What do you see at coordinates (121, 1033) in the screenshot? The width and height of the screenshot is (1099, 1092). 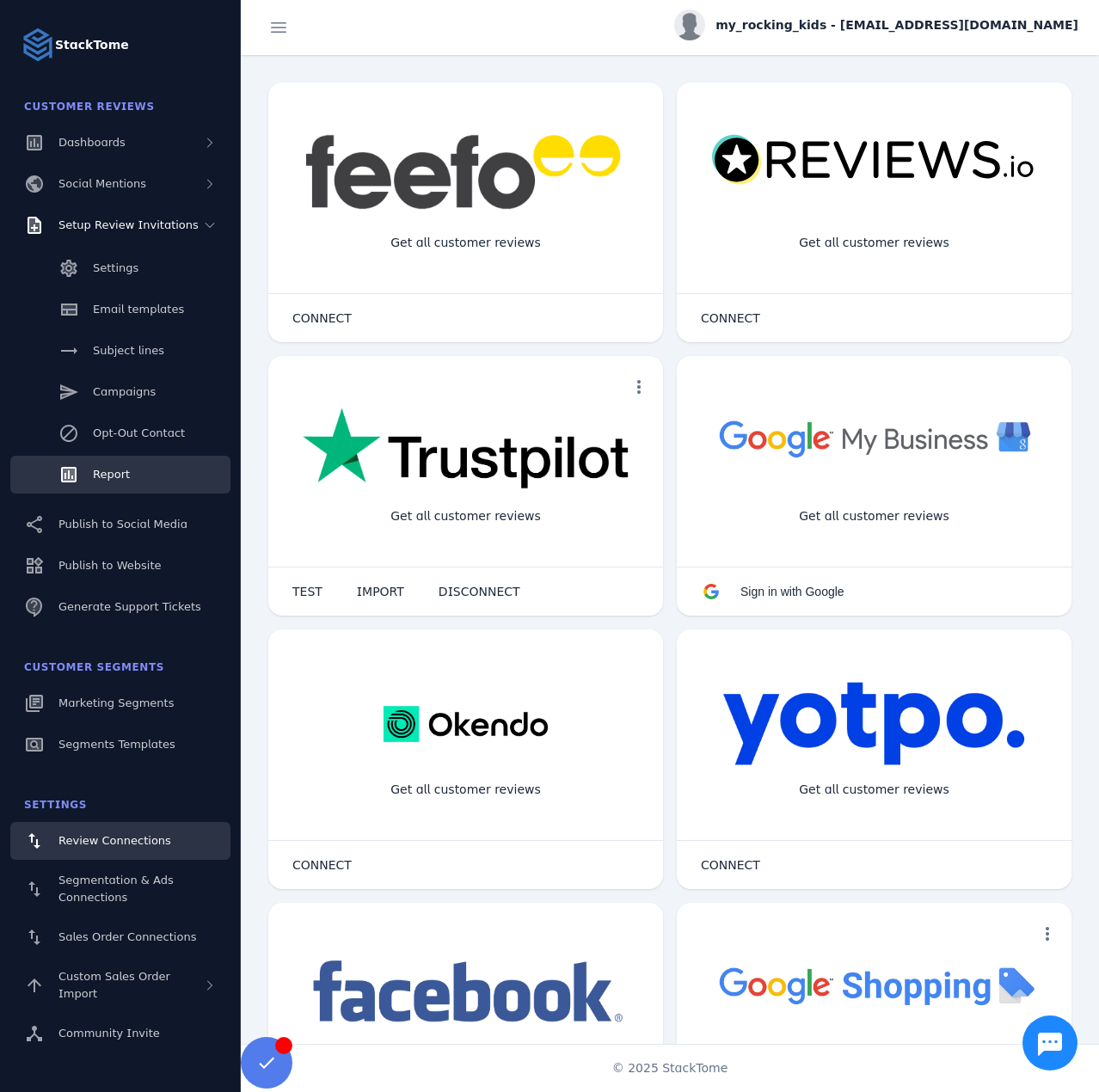 I see `a: Community Invite` at bounding box center [121, 1033].